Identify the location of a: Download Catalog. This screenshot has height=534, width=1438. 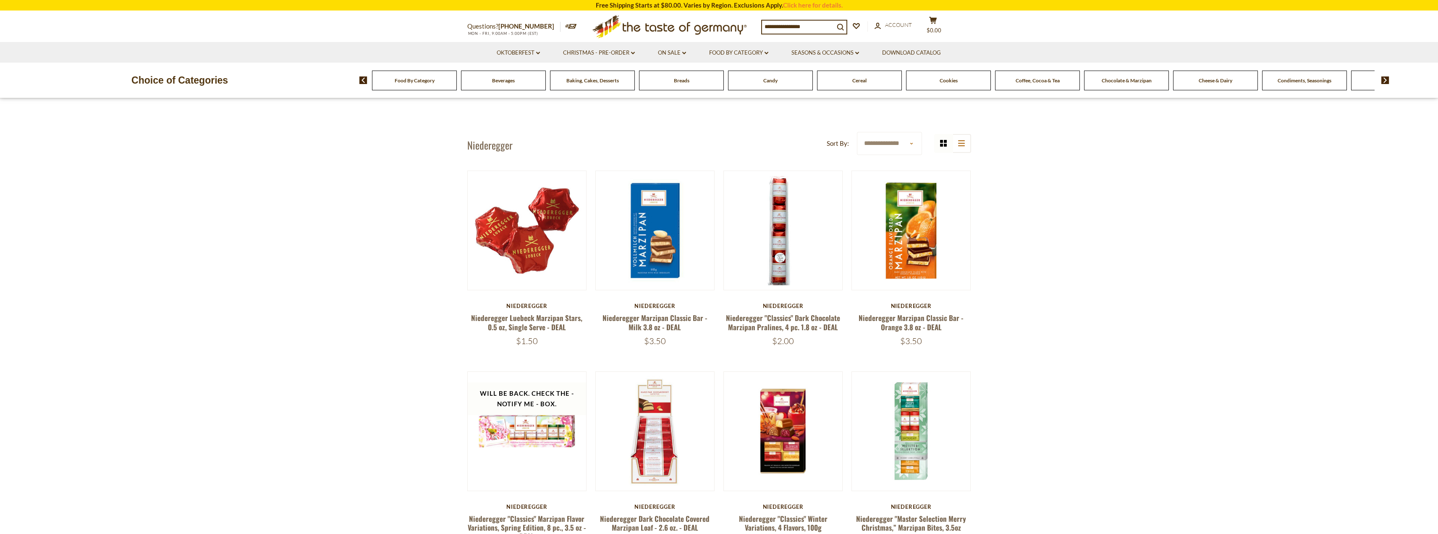
(912, 53).